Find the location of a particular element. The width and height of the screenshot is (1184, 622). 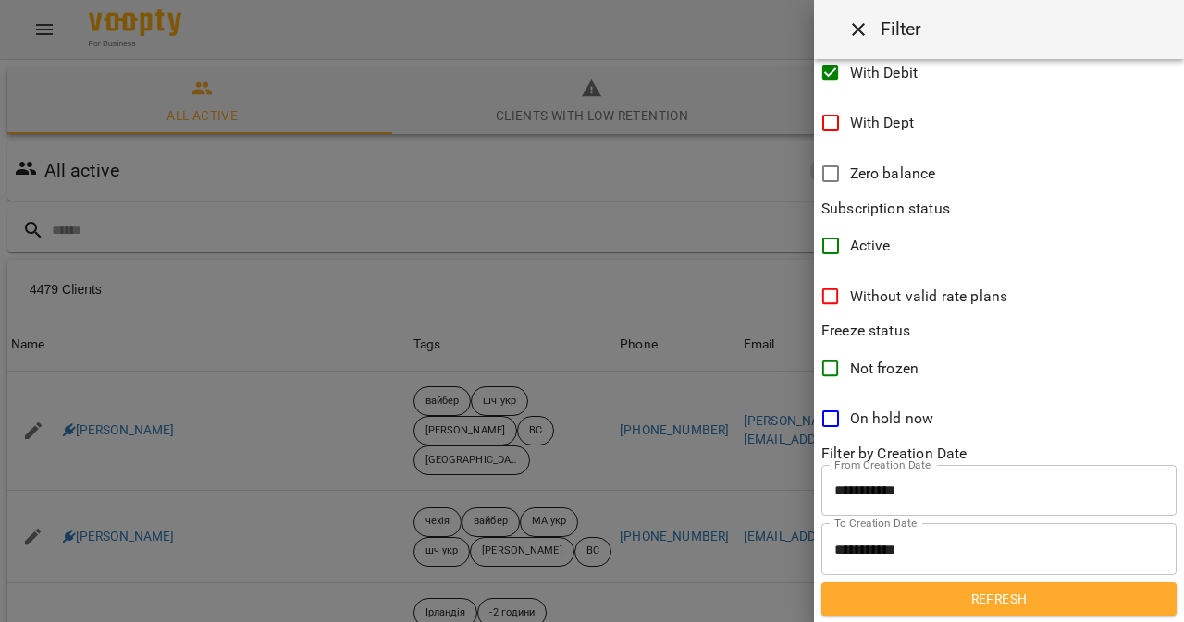

span: On hold now is located at coordinates (892, 419).